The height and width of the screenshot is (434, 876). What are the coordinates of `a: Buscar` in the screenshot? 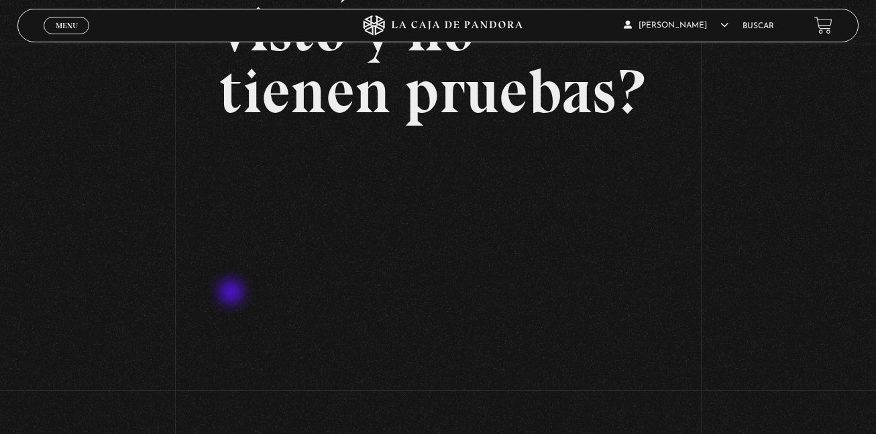 It's located at (758, 26).